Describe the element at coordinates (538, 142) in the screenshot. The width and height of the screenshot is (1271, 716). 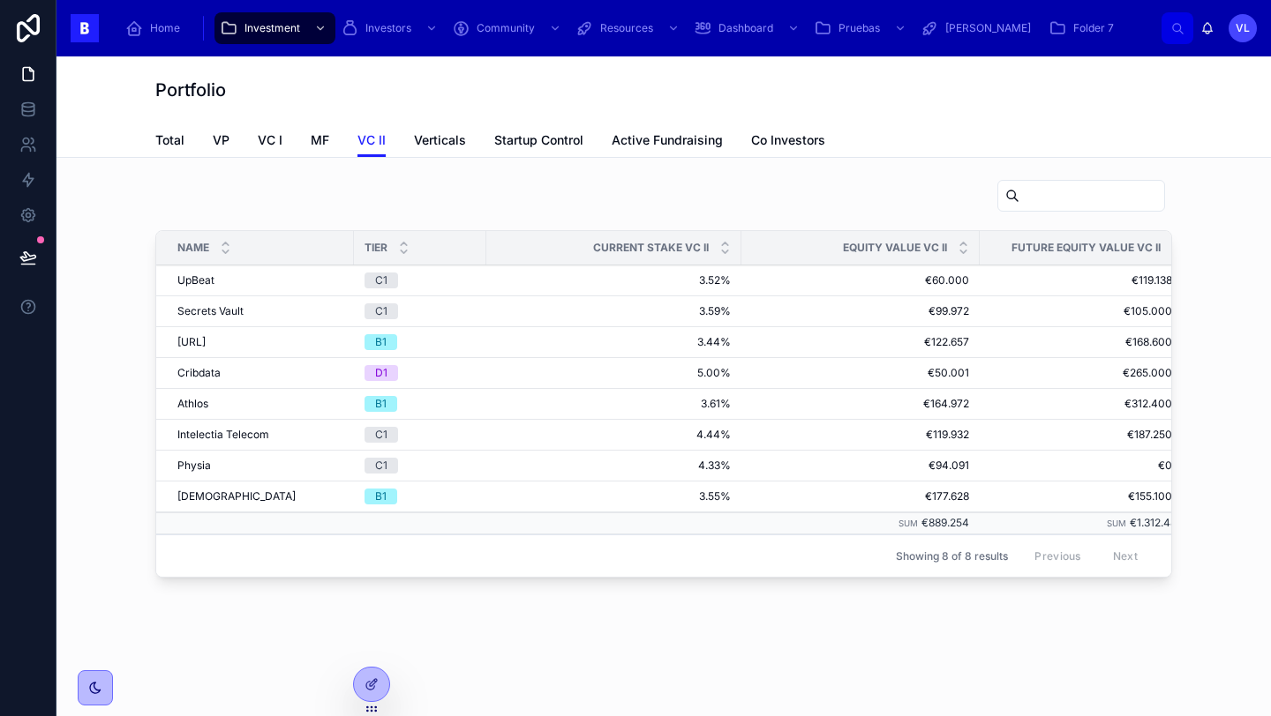
I see `a: Startup Control` at that location.